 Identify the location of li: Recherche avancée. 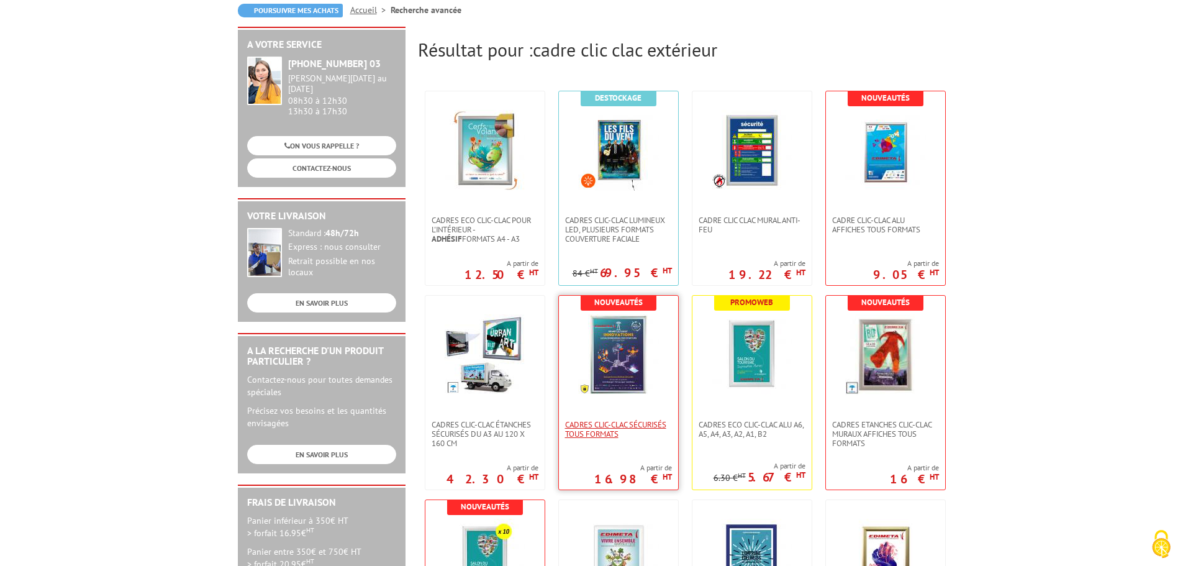
(426, 10).